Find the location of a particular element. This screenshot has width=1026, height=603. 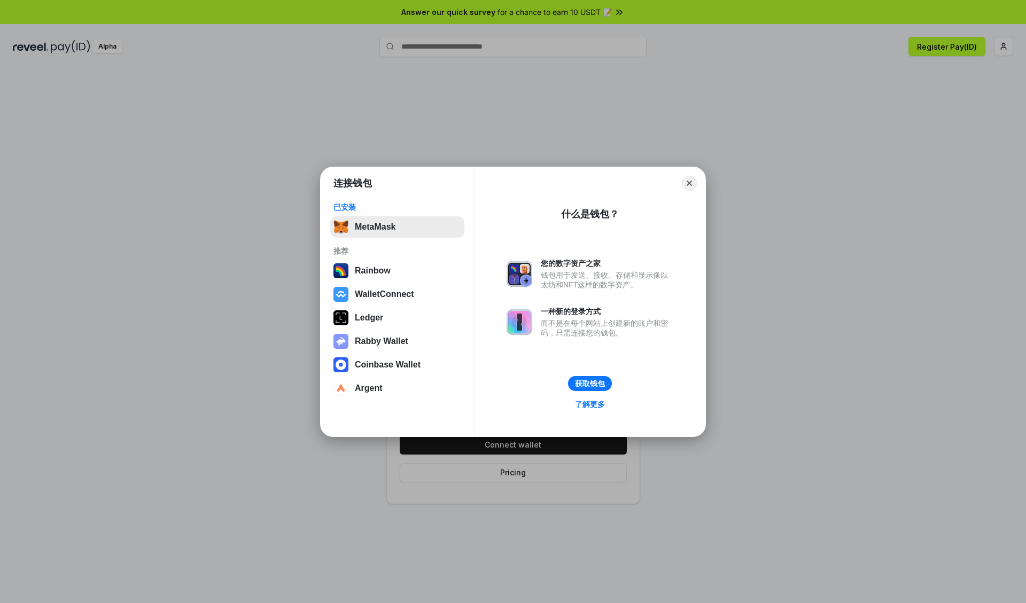

div: WalletConnect is located at coordinates (384, 294).